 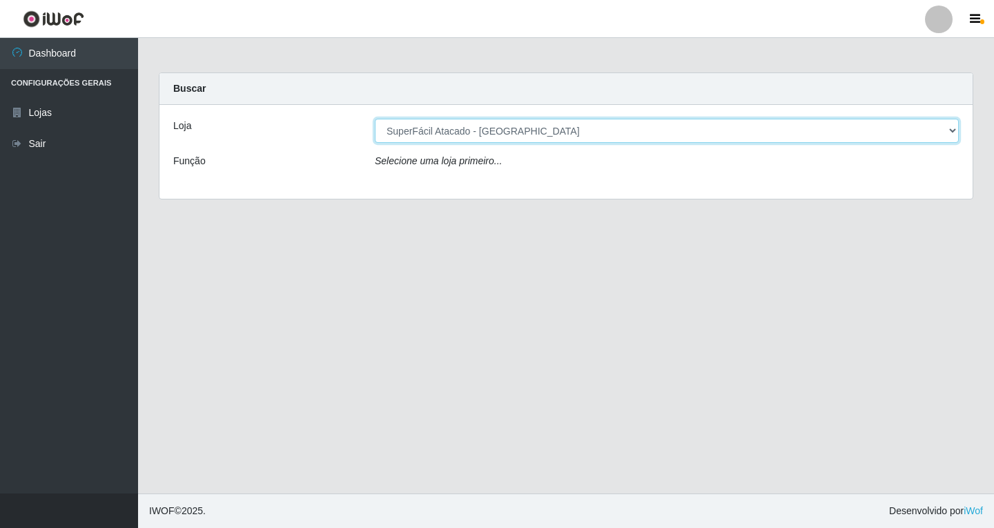 I want to click on a: iWof, so click(x=973, y=511).